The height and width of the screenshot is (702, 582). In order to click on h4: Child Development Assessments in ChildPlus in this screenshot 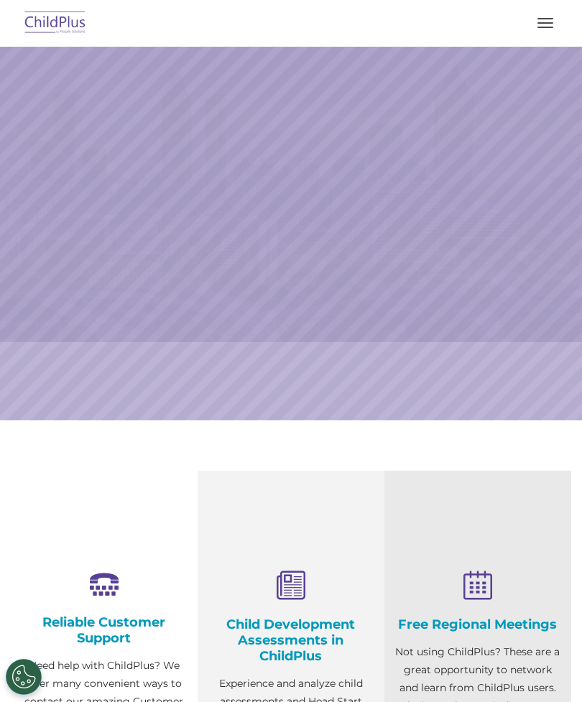, I will do `click(291, 640)`.